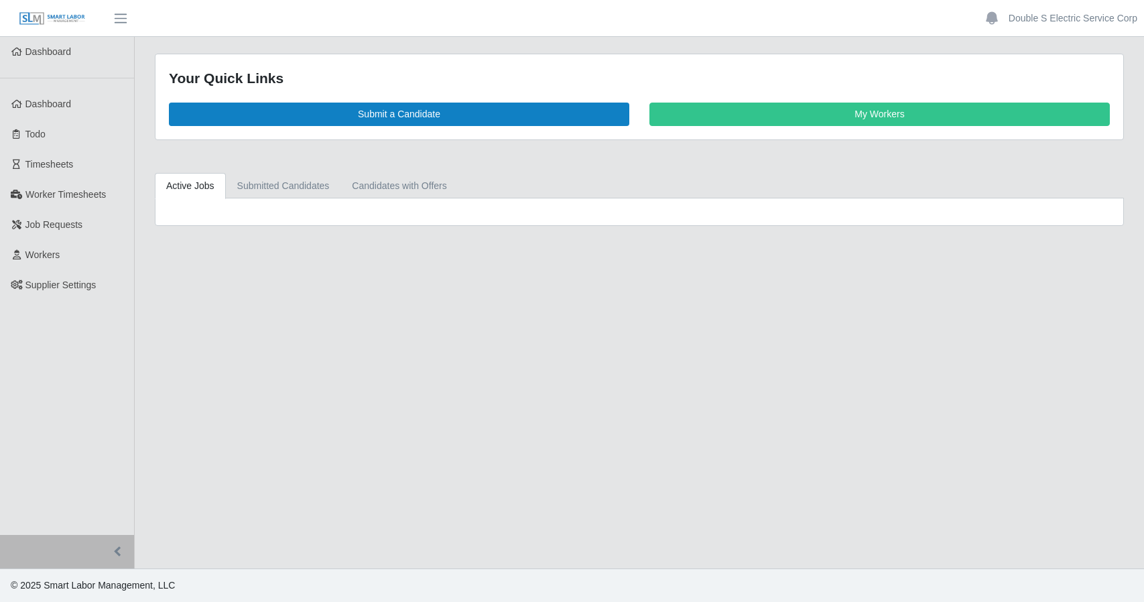 This screenshot has height=602, width=1144. What do you see at coordinates (399, 186) in the screenshot?
I see `a: Candidates with Offers` at bounding box center [399, 186].